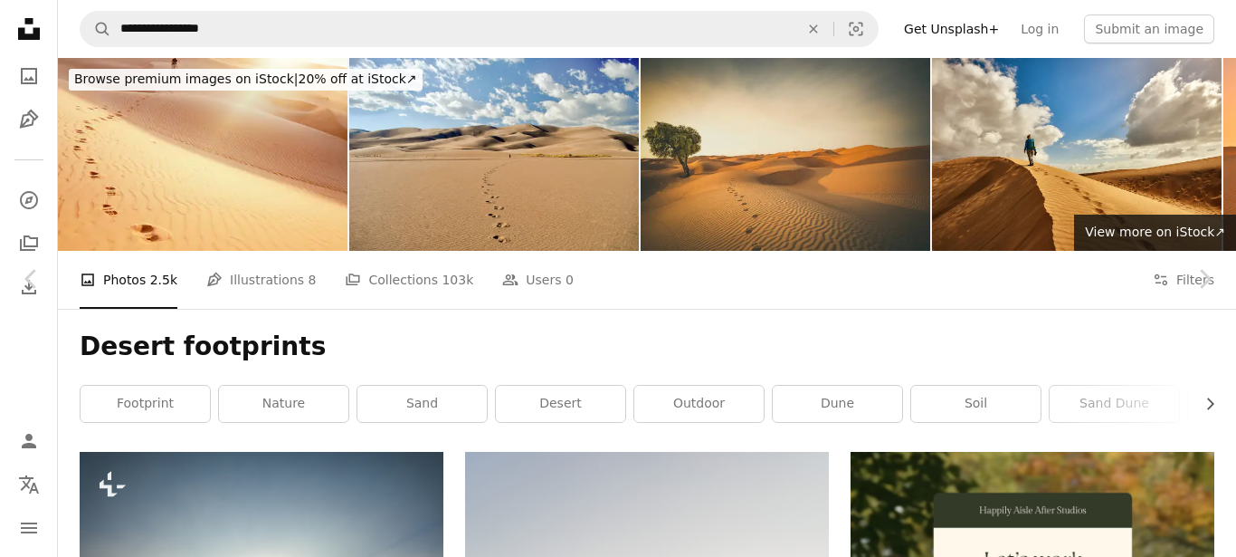  I want to click on a: Log in / Sign up, so click(29, 441).